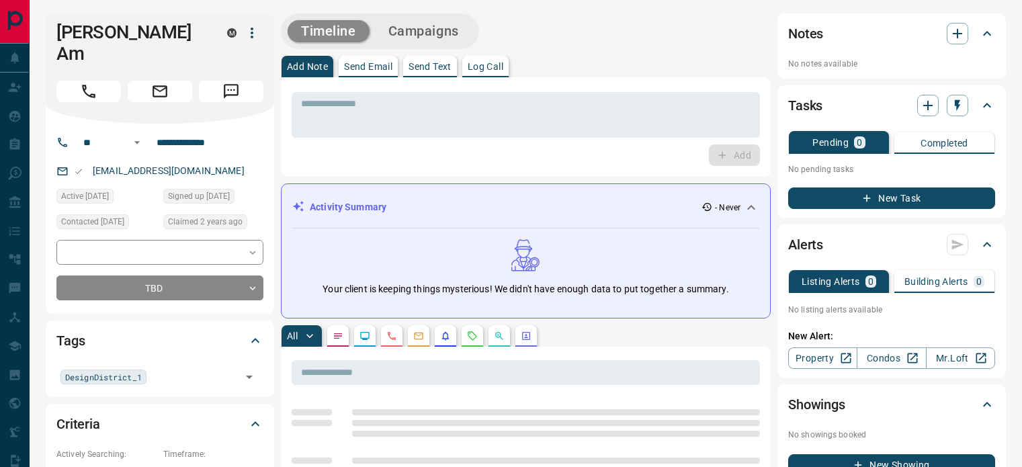 This screenshot has height=467, width=1022. What do you see at coordinates (892, 245) in the screenshot?
I see `div: Alerts` at bounding box center [892, 245].